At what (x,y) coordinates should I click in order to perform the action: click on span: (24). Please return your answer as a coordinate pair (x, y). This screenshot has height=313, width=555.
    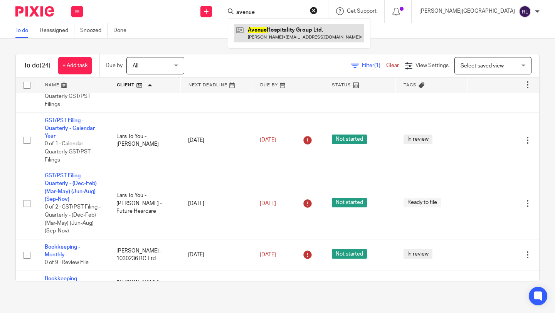
    Looking at the image, I should click on (45, 66).